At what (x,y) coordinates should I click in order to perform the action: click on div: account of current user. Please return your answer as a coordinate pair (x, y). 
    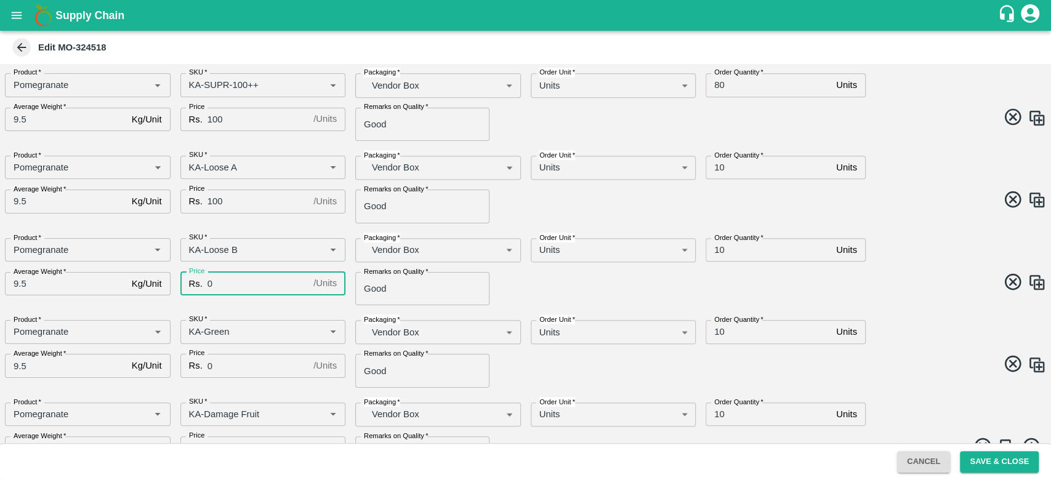
    Looking at the image, I should click on (1030, 15).